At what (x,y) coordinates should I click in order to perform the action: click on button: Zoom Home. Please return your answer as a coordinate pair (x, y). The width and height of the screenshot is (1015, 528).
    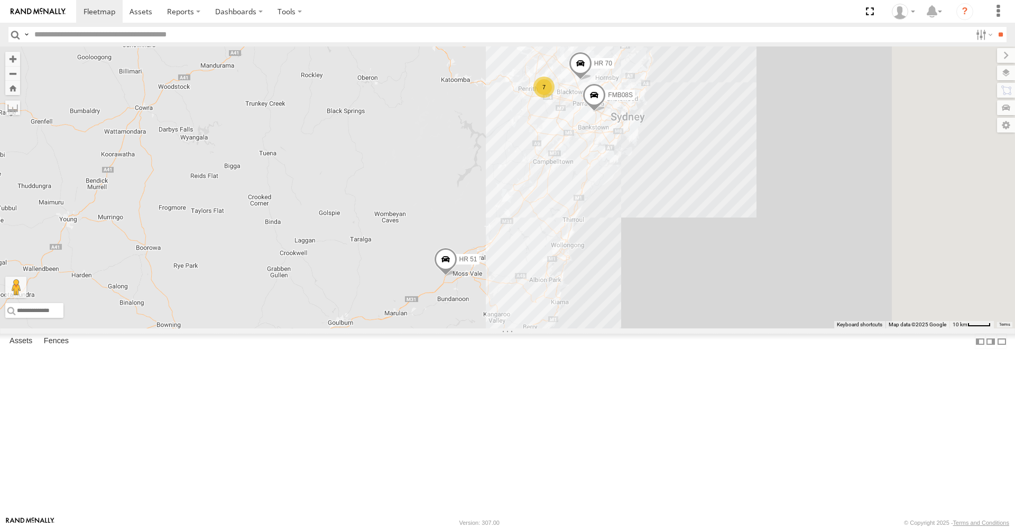
    Looking at the image, I should click on (13, 88).